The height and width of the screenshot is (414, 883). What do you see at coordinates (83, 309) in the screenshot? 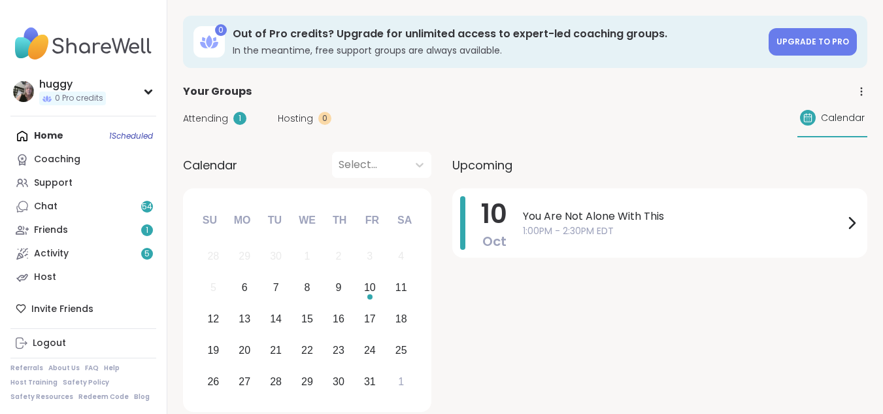
I see `div: Invite Friends` at bounding box center [83, 309].